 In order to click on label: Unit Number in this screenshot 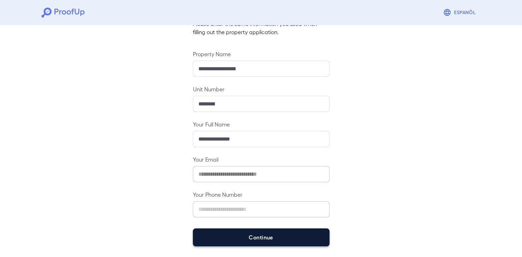, I will do `click(261, 89)`.